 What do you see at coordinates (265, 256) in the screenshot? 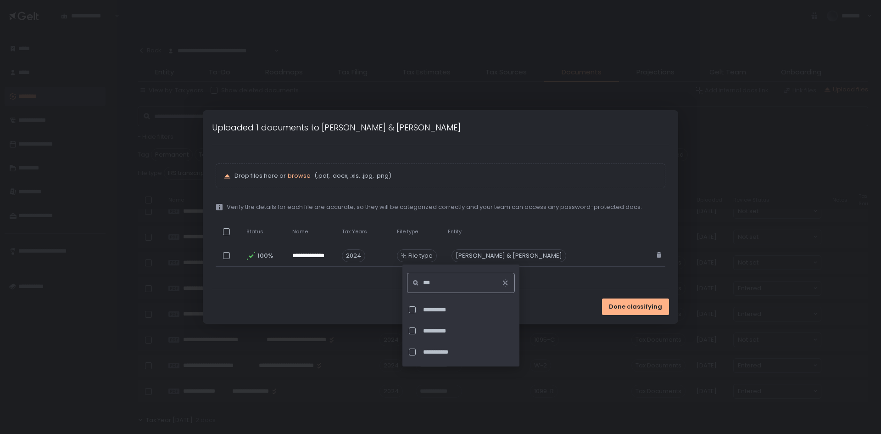
I see `span: 100%` at bounding box center [265, 256].